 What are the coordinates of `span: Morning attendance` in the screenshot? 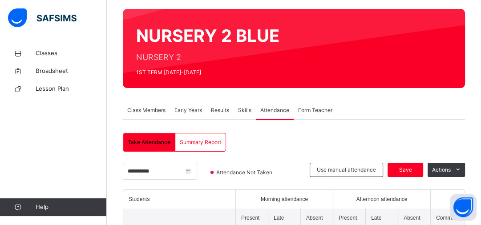 It's located at (284, 199).